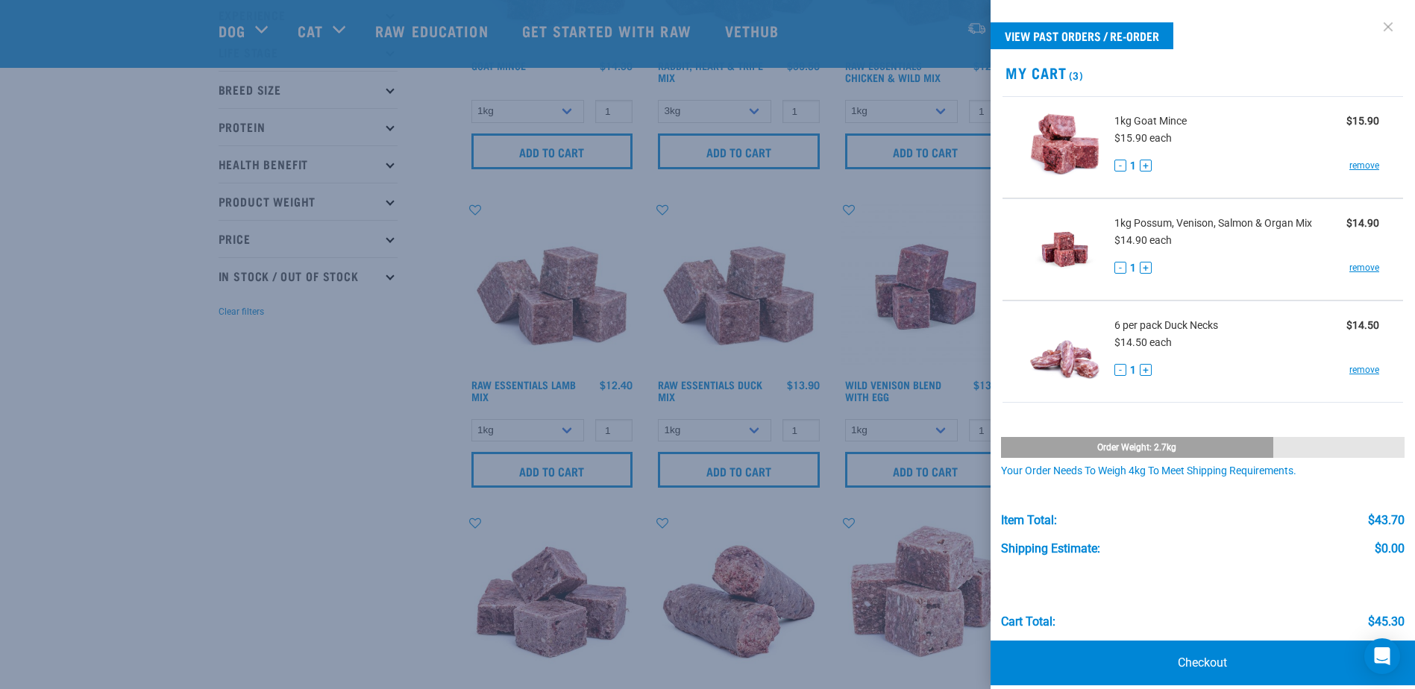 Image resolution: width=1415 pixels, height=689 pixels. Describe the element at coordinates (1166, 325) in the screenshot. I see `span: 6 per pack Duck Necks` at that location.